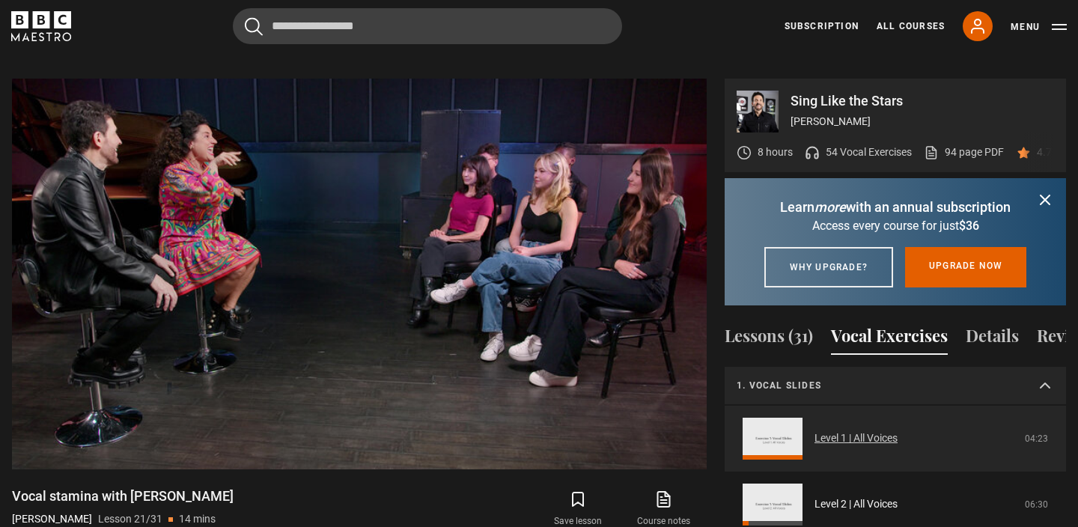  What do you see at coordinates (889, 339) in the screenshot?
I see `button: Vocal Exercises` at bounding box center [889, 339].